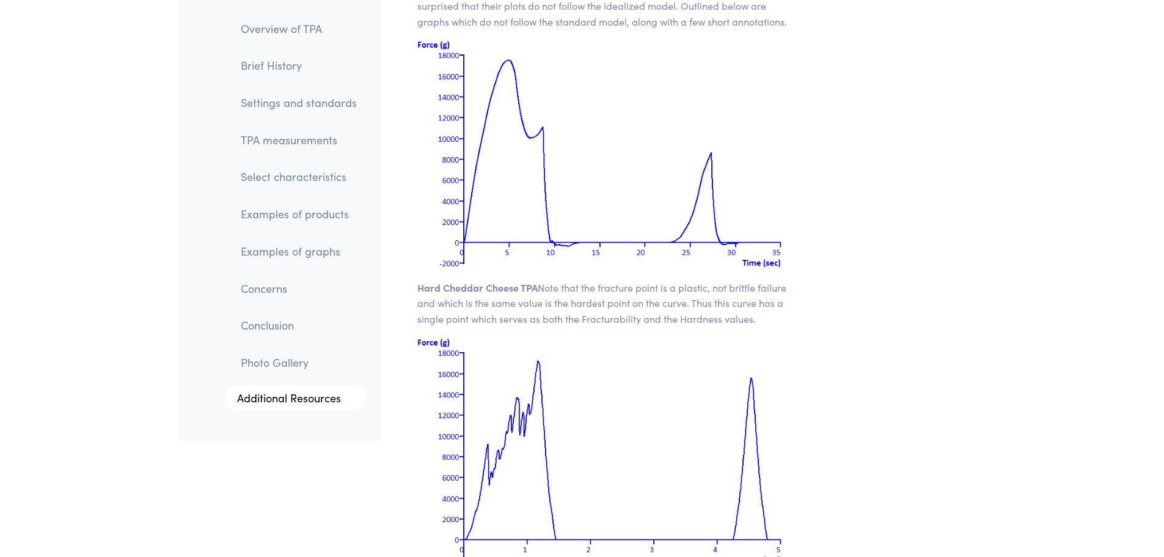 The image size is (1164, 557). Describe the element at coordinates (299, 288) in the screenshot. I see `a: Concerns` at that location.